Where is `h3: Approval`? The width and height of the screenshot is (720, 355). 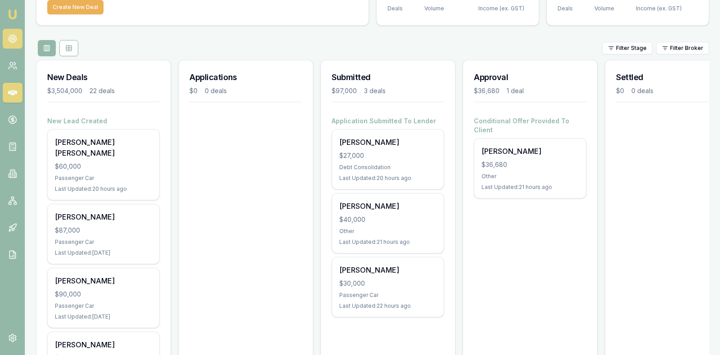 h3: Approval is located at coordinates (530, 77).